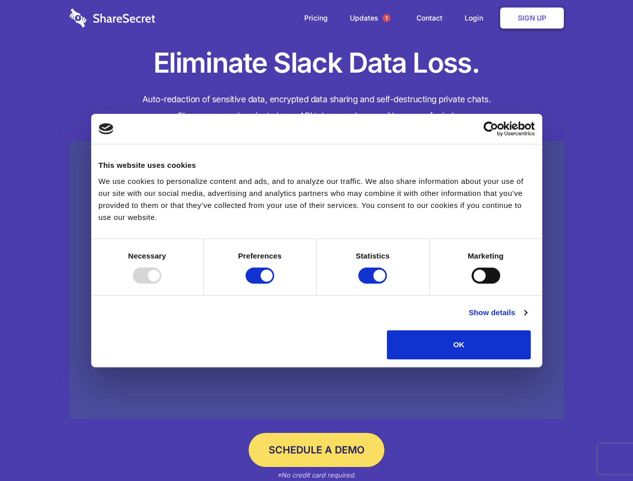 The image size is (633, 481). Describe the element at coordinates (260, 256) in the screenshot. I see `strong: Preferences` at that location.